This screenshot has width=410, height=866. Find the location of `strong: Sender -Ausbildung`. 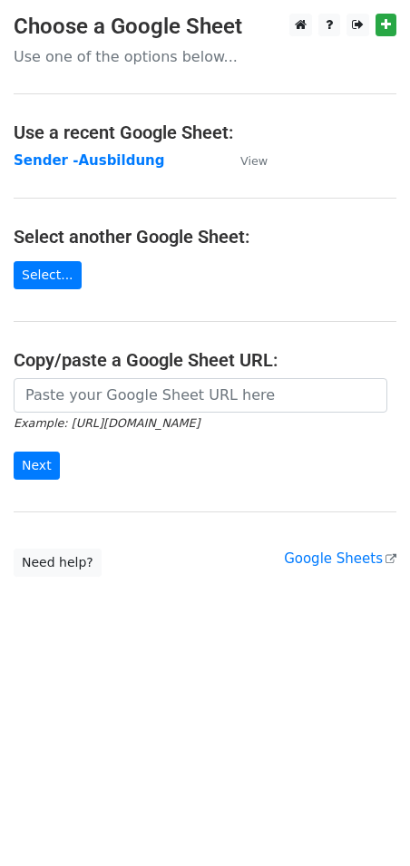

strong: Sender -Ausbildung is located at coordinates (89, 160).